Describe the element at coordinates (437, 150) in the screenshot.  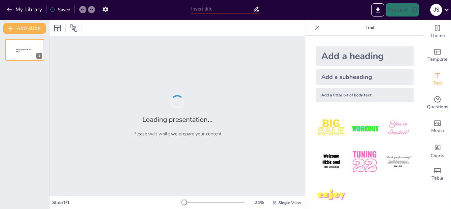
I see `div: Add charts and graphs` at that location.